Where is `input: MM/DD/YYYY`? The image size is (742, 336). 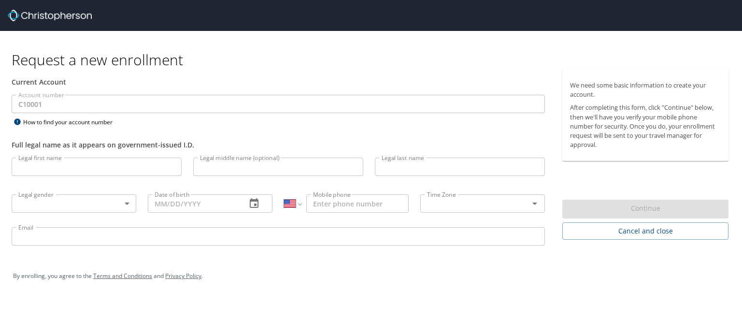
input: MM/DD/YYYY is located at coordinates (193, 203).